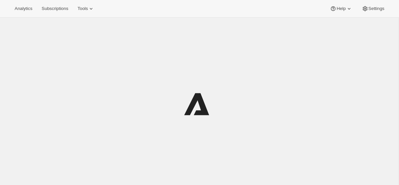 This screenshot has height=185, width=399. I want to click on button: Settings, so click(373, 9).